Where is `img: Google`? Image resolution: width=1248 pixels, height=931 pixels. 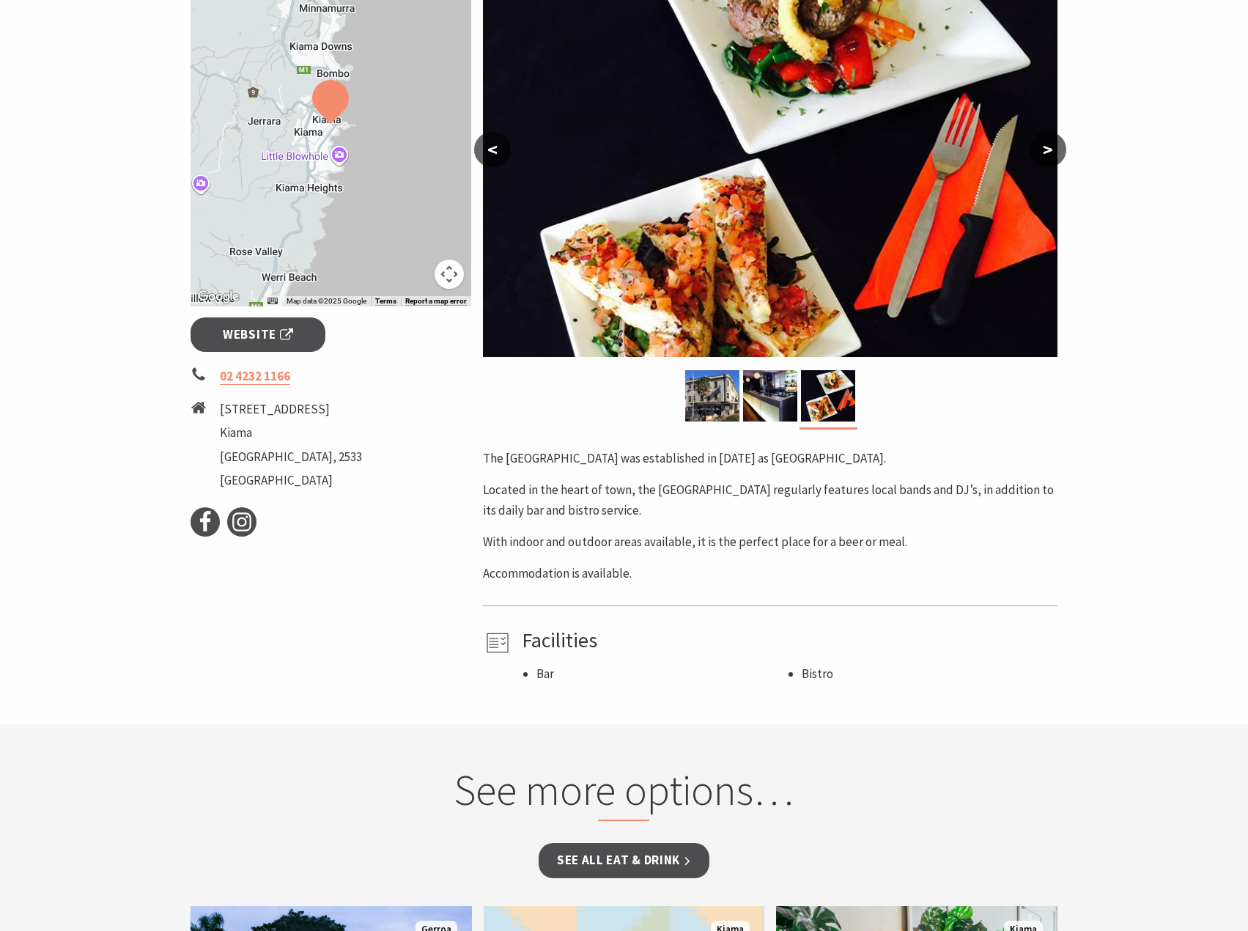 img: Google is located at coordinates (218, 297).